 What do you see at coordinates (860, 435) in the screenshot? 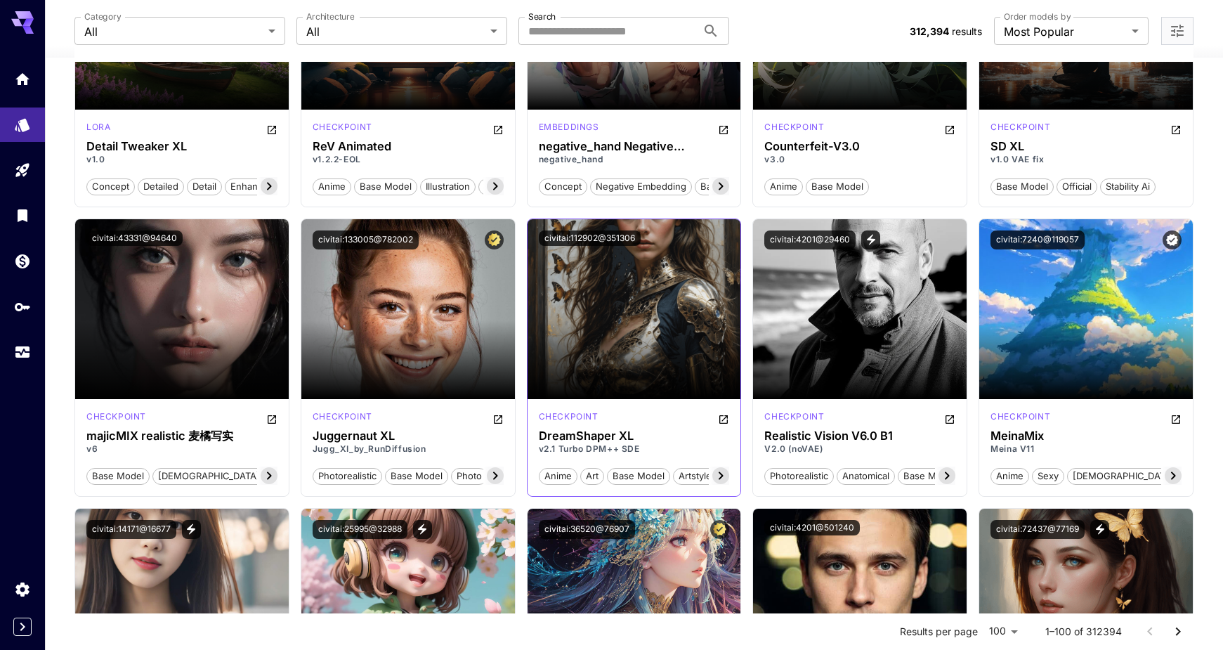
I see `h3: Realistic Vision V6.0 B1` at bounding box center [860, 435].